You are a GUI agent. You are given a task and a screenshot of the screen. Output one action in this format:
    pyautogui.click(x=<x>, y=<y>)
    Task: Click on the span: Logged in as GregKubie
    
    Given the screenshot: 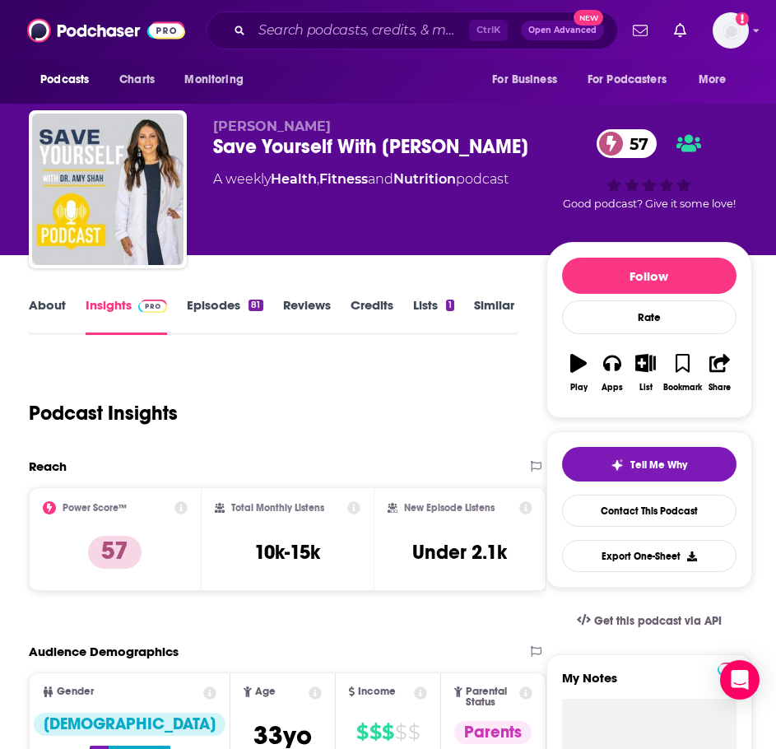 What is the action you would take?
    pyautogui.click(x=731, y=30)
    